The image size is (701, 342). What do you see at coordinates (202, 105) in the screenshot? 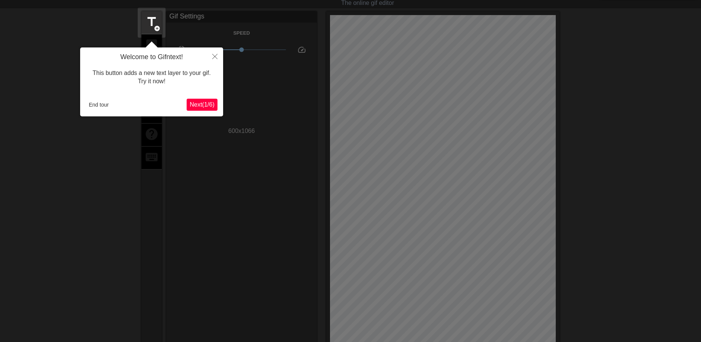
I see `button: Next` at bounding box center [202, 105].